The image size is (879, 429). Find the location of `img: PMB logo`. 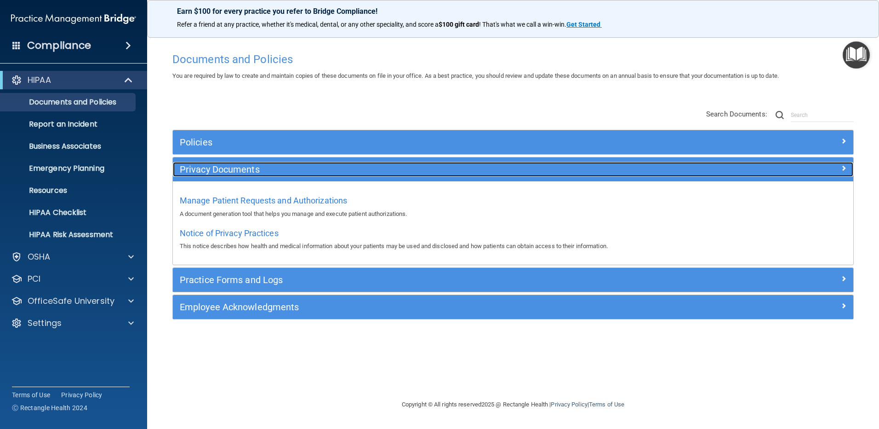

img: PMB logo is located at coordinates (74, 19).